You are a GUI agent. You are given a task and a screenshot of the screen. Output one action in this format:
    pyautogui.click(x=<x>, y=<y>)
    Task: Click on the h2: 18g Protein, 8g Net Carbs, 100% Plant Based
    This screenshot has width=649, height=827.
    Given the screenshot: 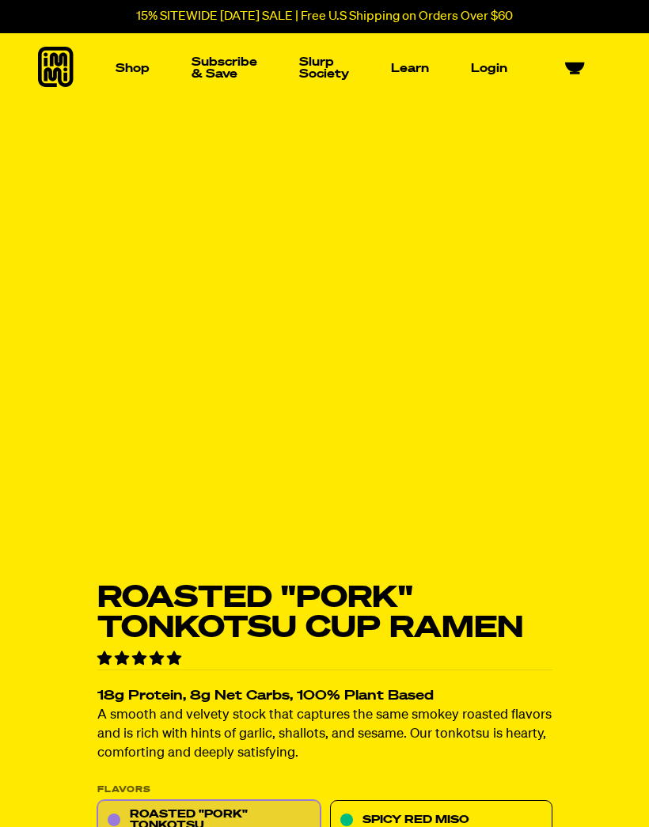 What is the action you would take?
    pyautogui.click(x=324, y=696)
    